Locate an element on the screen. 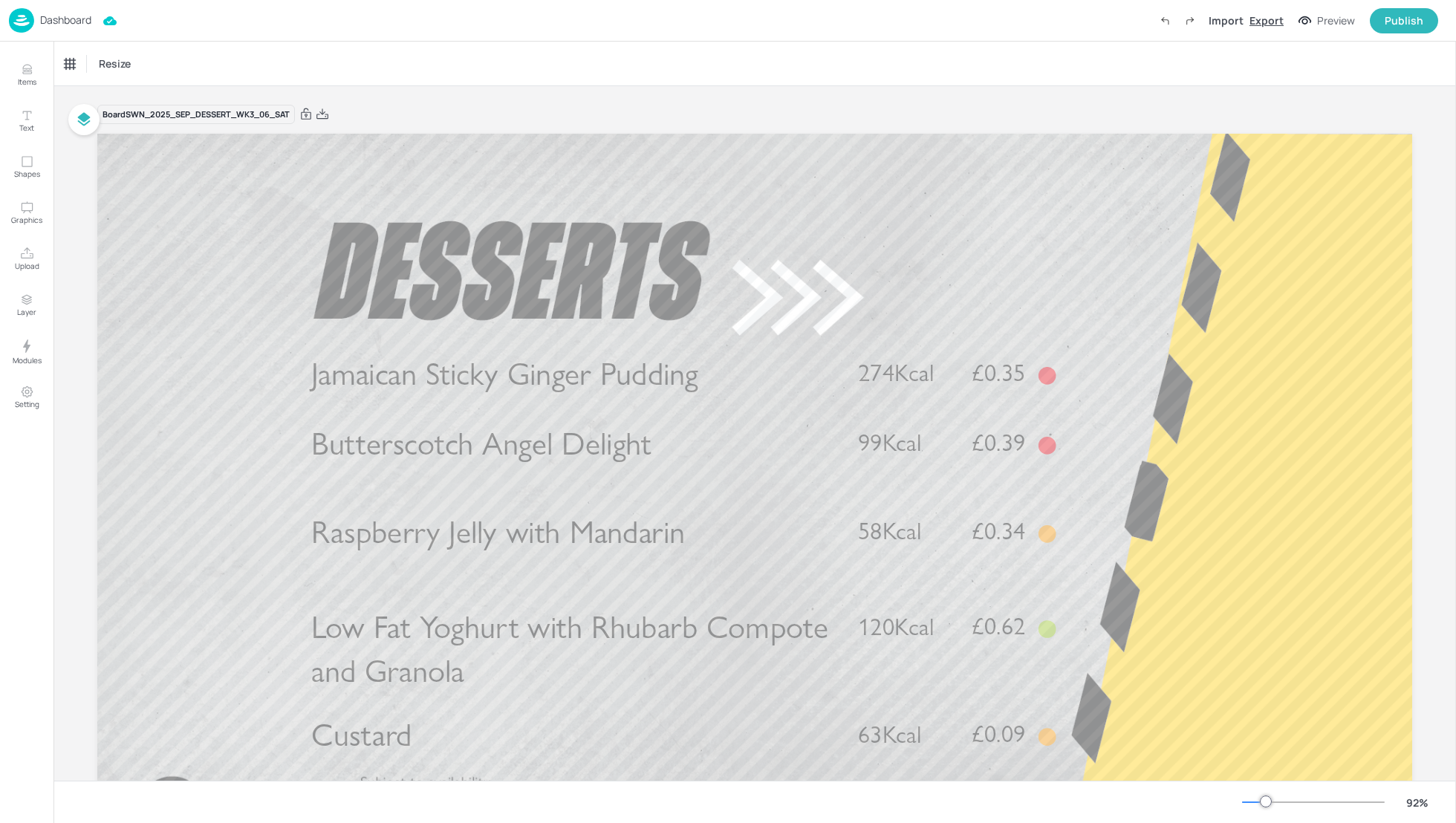 The width and height of the screenshot is (1456, 823). button: Preview is located at coordinates (1327, 21).